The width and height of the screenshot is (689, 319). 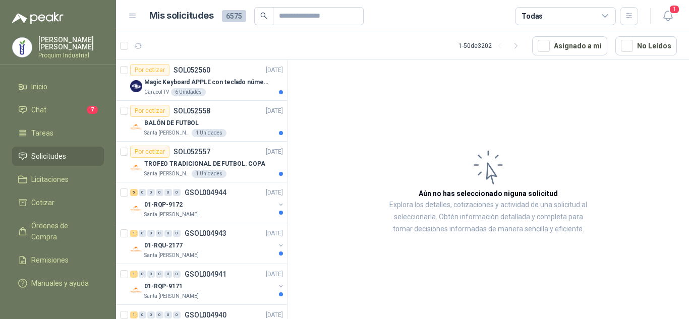 What do you see at coordinates (50, 260) in the screenshot?
I see `span: Remisiones` at bounding box center [50, 260].